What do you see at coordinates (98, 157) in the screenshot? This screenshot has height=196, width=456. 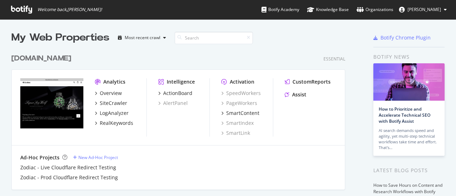 I see `div: New Ad-Hoc Project` at bounding box center [98, 157].